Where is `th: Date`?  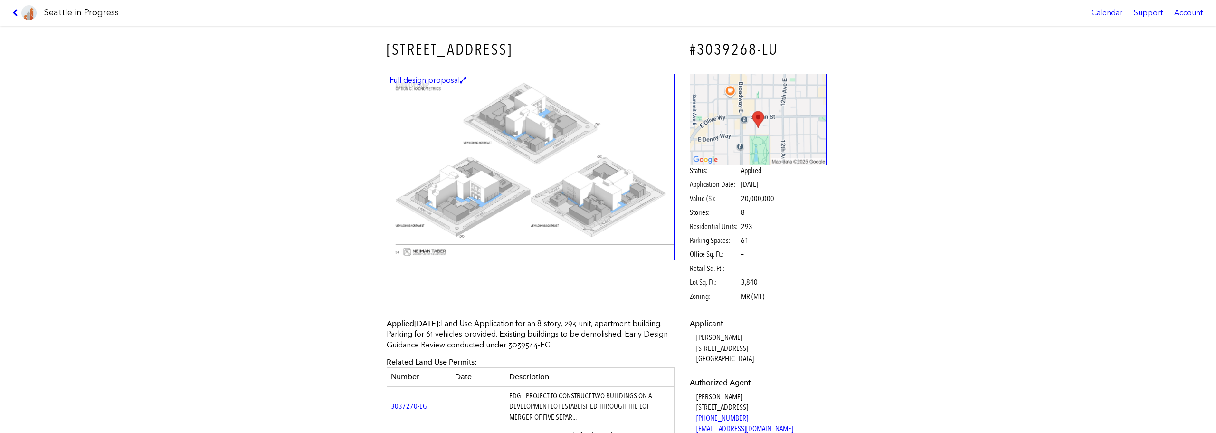
th: Date is located at coordinates (478, 377).